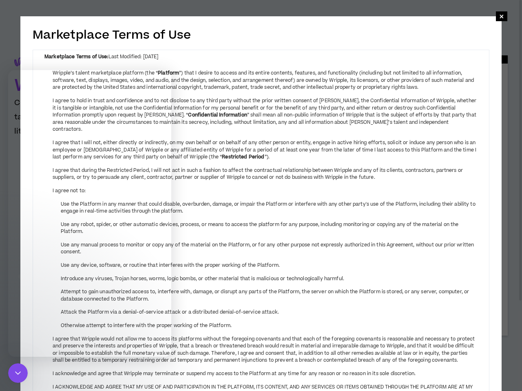 The height and width of the screenshot is (391, 522). I want to click on li: I agree not to:, so click(265, 191).